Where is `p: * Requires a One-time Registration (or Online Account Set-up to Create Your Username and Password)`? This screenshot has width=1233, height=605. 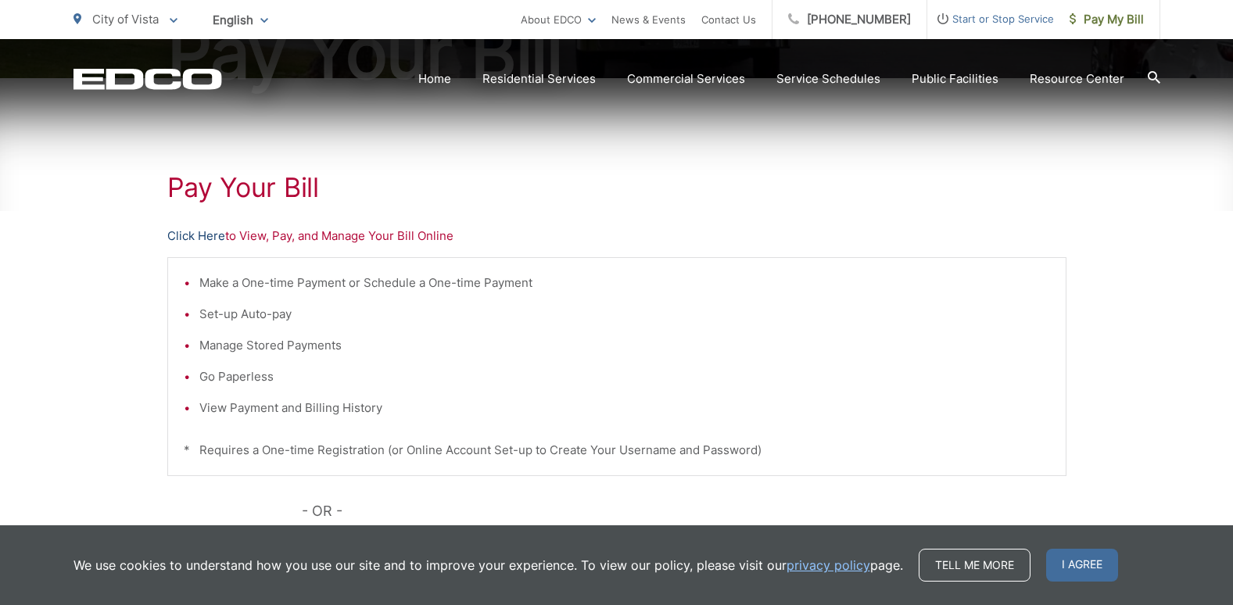 p: * Requires a One-time Registration (or Online Account Set-up to Create Your Username and Password) is located at coordinates (617, 450).